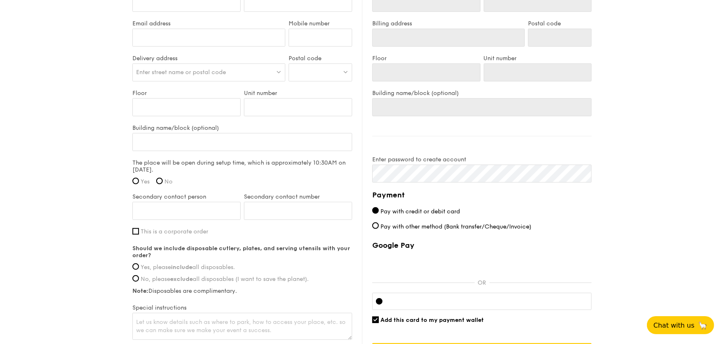 Image resolution: width=724 pixels, height=344 pixels. Describe the element at coordinates (209, 58) in the screenshot. I see `label: Delivery address` at that location.